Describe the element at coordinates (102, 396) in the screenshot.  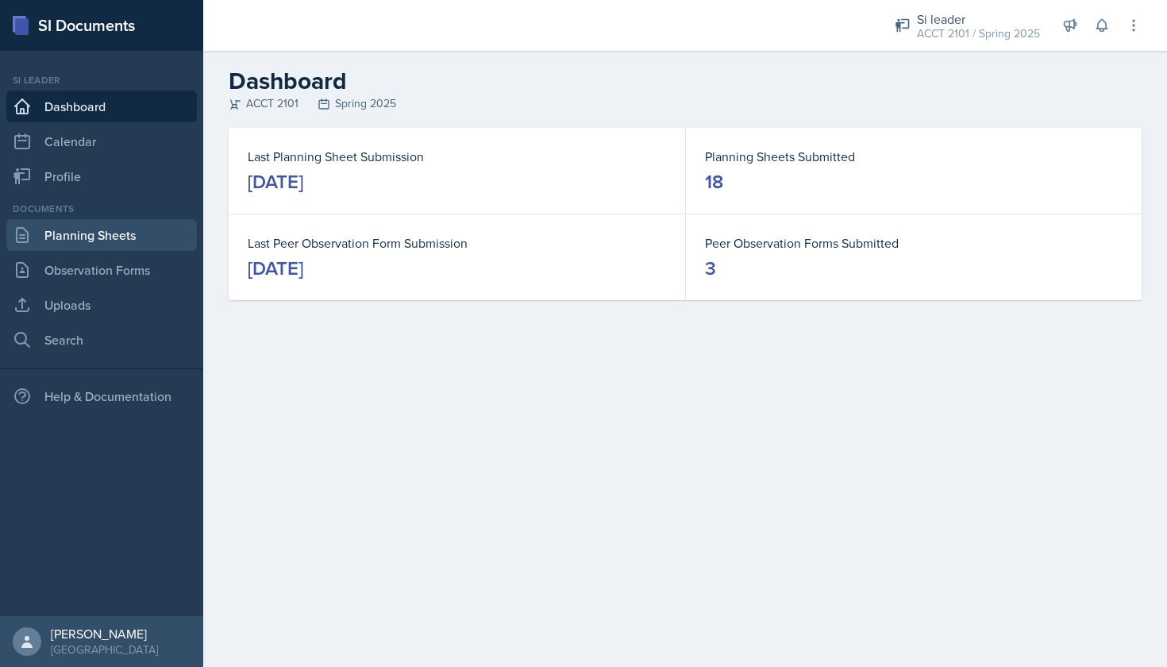
I see `div: Help & Documentation` at that location.